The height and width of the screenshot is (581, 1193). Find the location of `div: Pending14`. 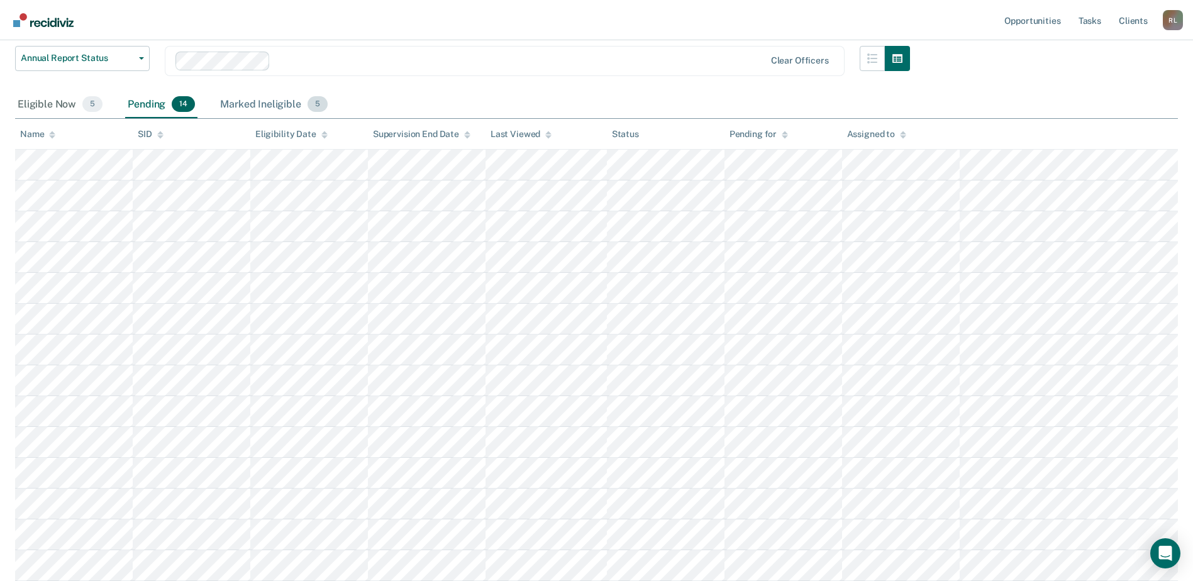

div: Pending14 is located at coordinates (161, 105).